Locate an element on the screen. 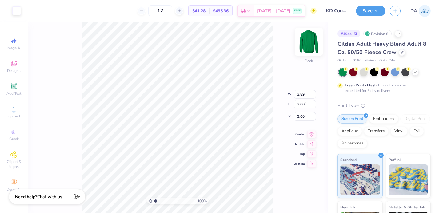 The height and width of the screenshot is (213, 443). span: 100 % is located at coordinates (202, 201).